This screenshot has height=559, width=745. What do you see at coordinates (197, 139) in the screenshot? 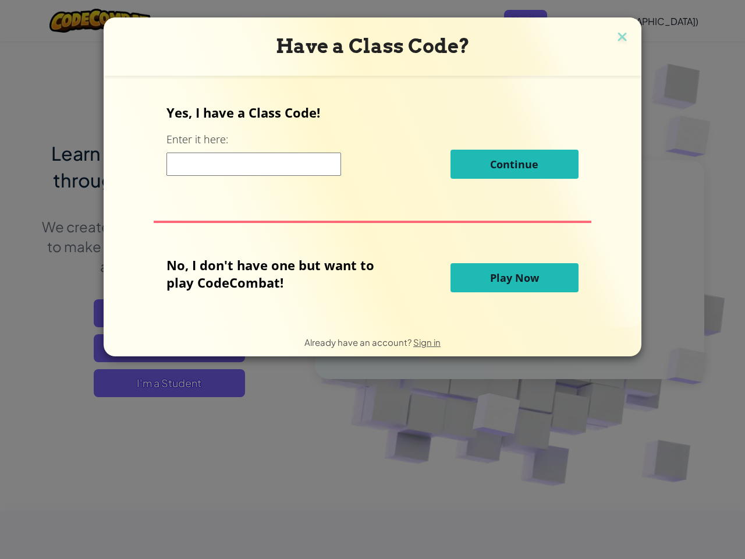
I see `label: Enter it here:` at bounding box center [197, 139].